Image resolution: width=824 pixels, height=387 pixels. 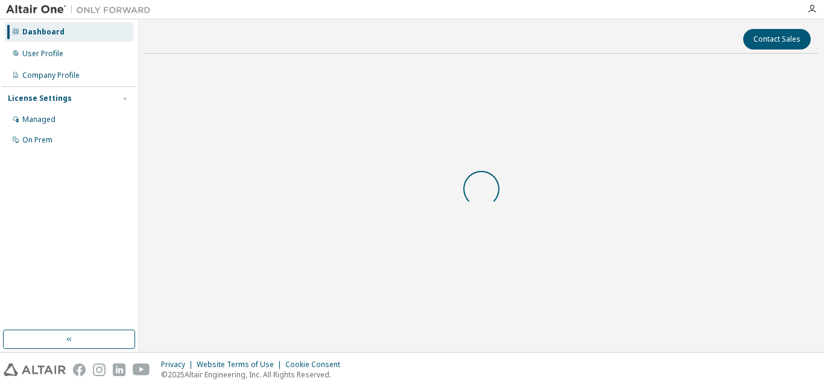 What do you see at coordinates (777, 39) in the screenshot?
I see `button: Contact Sales` at bounding box center [777, 39].